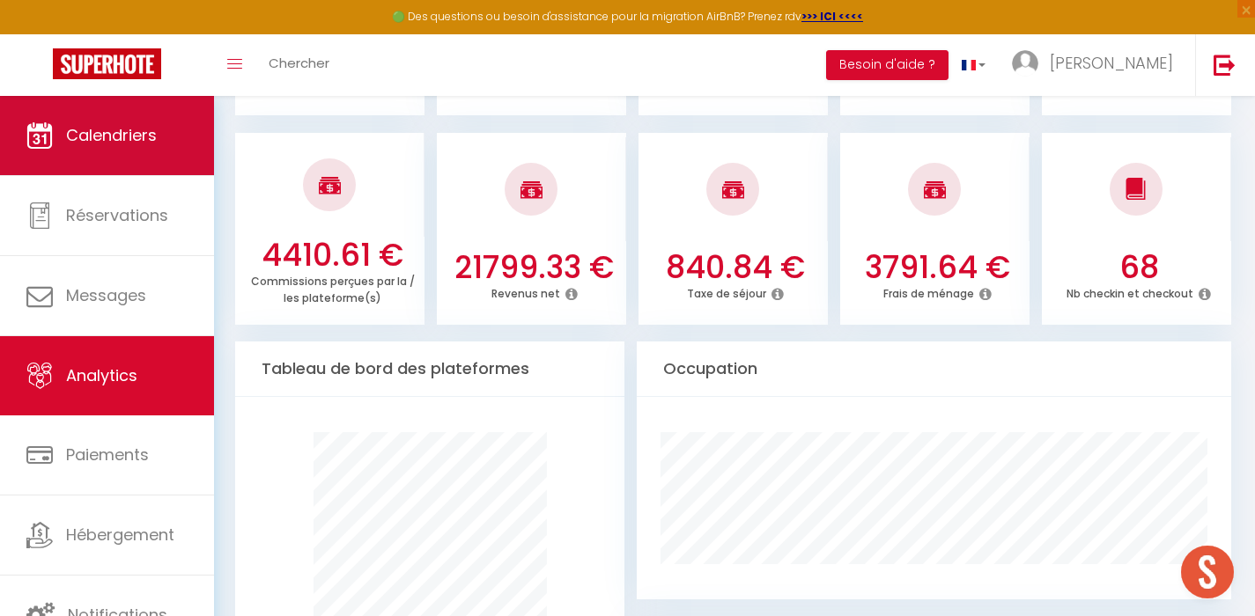 The width and height of the screenshot is (1255, 616). Describe the element at coordinates (298, 63) in the screenshot. I see `span: Chercher` at that location.